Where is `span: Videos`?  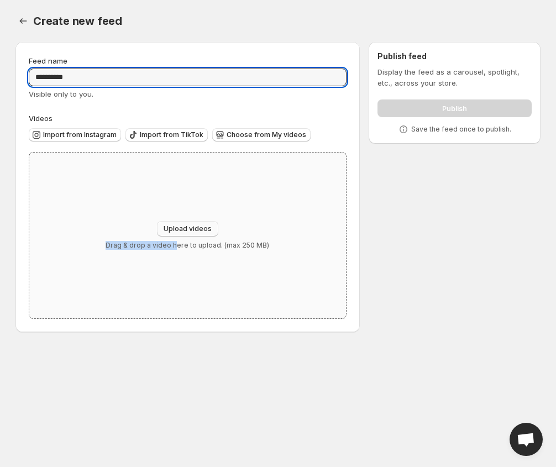 span: Videos is located at coordinates (40, 118).